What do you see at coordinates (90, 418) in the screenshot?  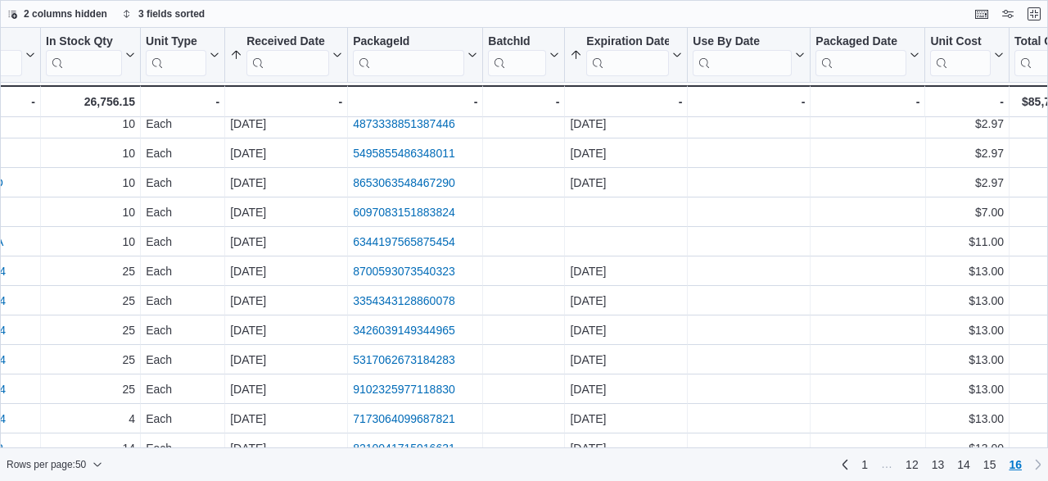 I see `div: 4` at bounding box center [90, 418].